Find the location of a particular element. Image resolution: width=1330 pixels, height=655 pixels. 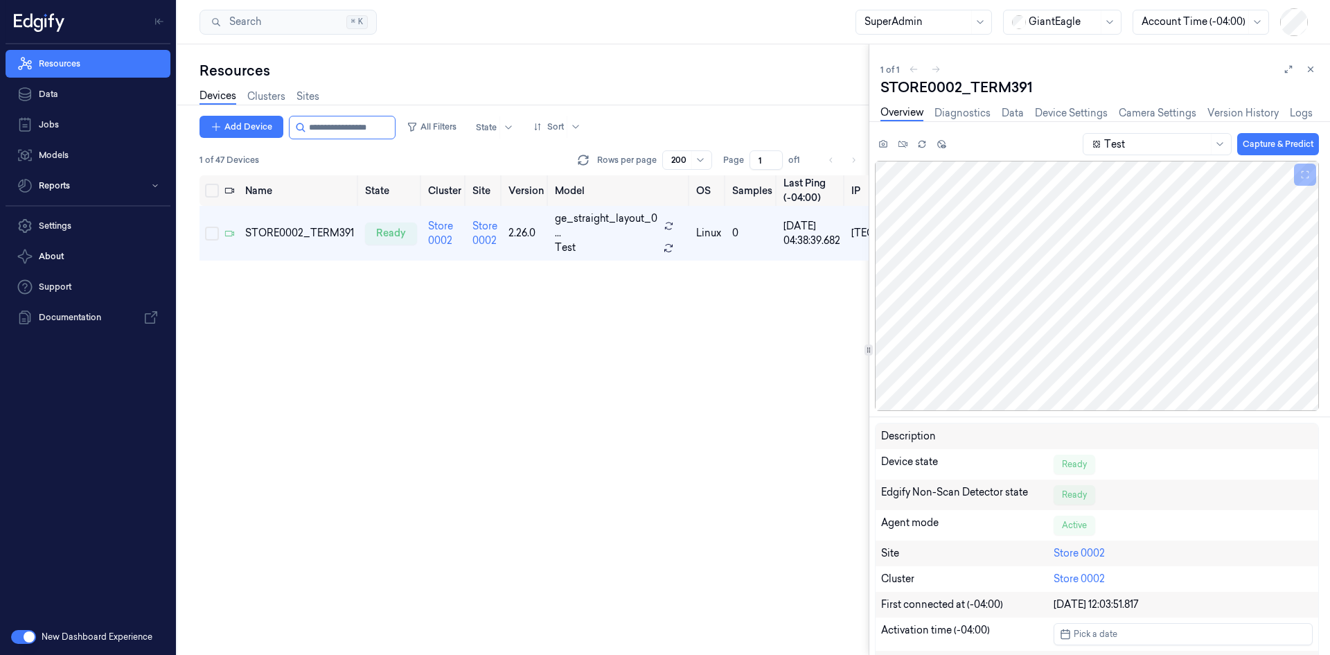

a: Jobs is located at coordinates (88, 125).